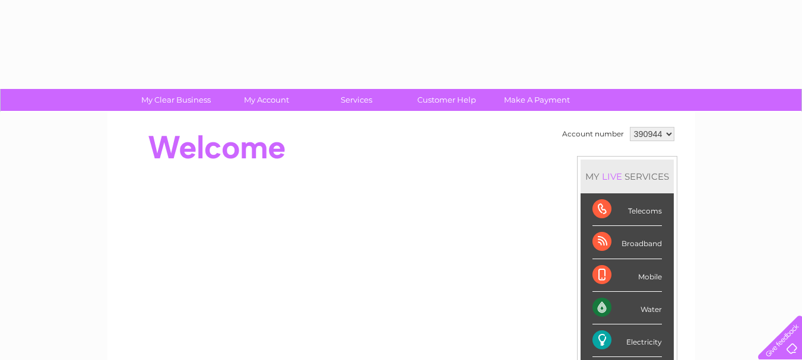 Image resolution: width=802 pixels, height=360 pixels. I want to click on div: LIVE, so click(612, 176).